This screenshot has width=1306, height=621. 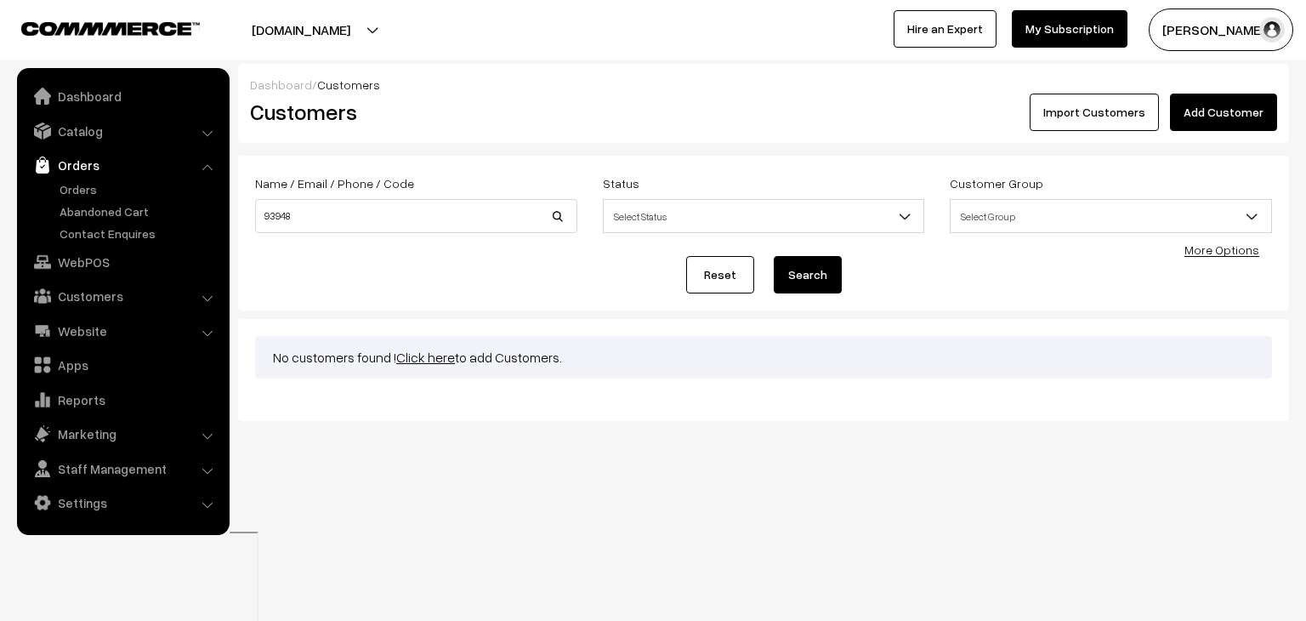 I want to click on a: Website, so click(x=122, y=331).